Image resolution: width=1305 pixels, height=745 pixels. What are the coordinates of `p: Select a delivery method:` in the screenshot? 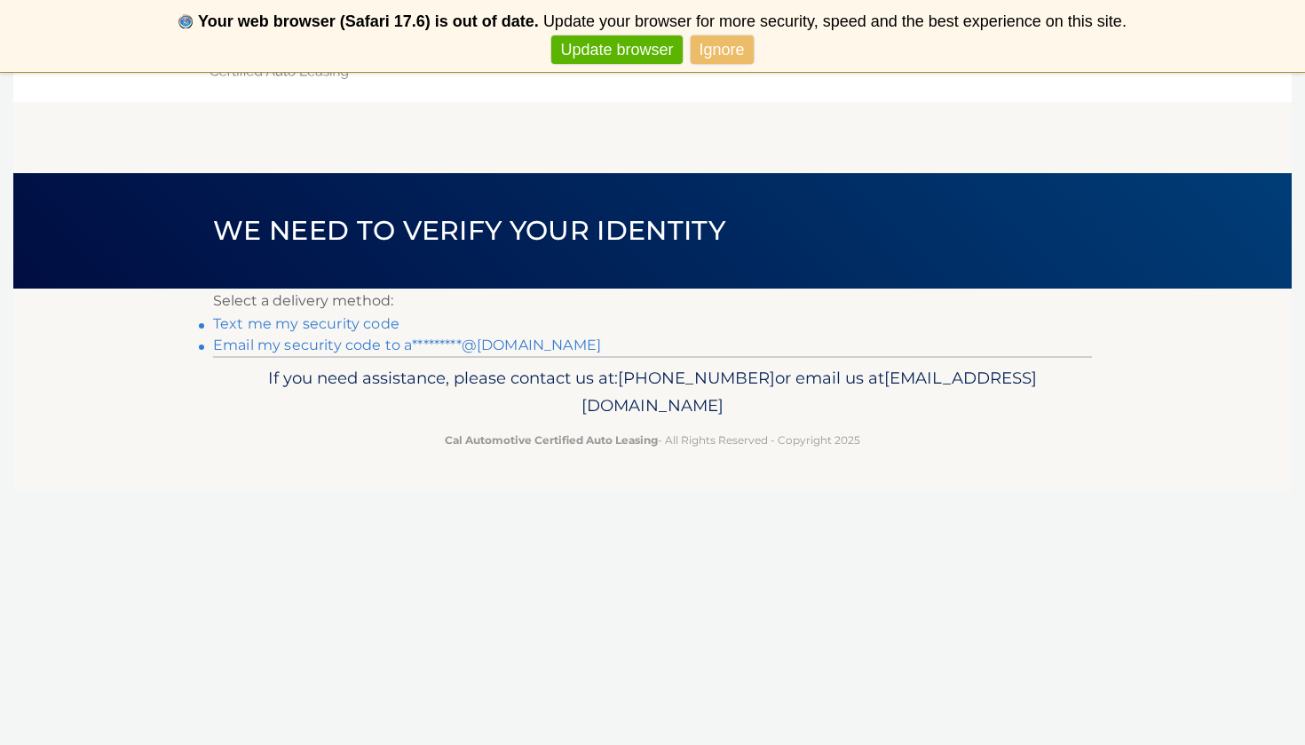 It's located at (652, 301).